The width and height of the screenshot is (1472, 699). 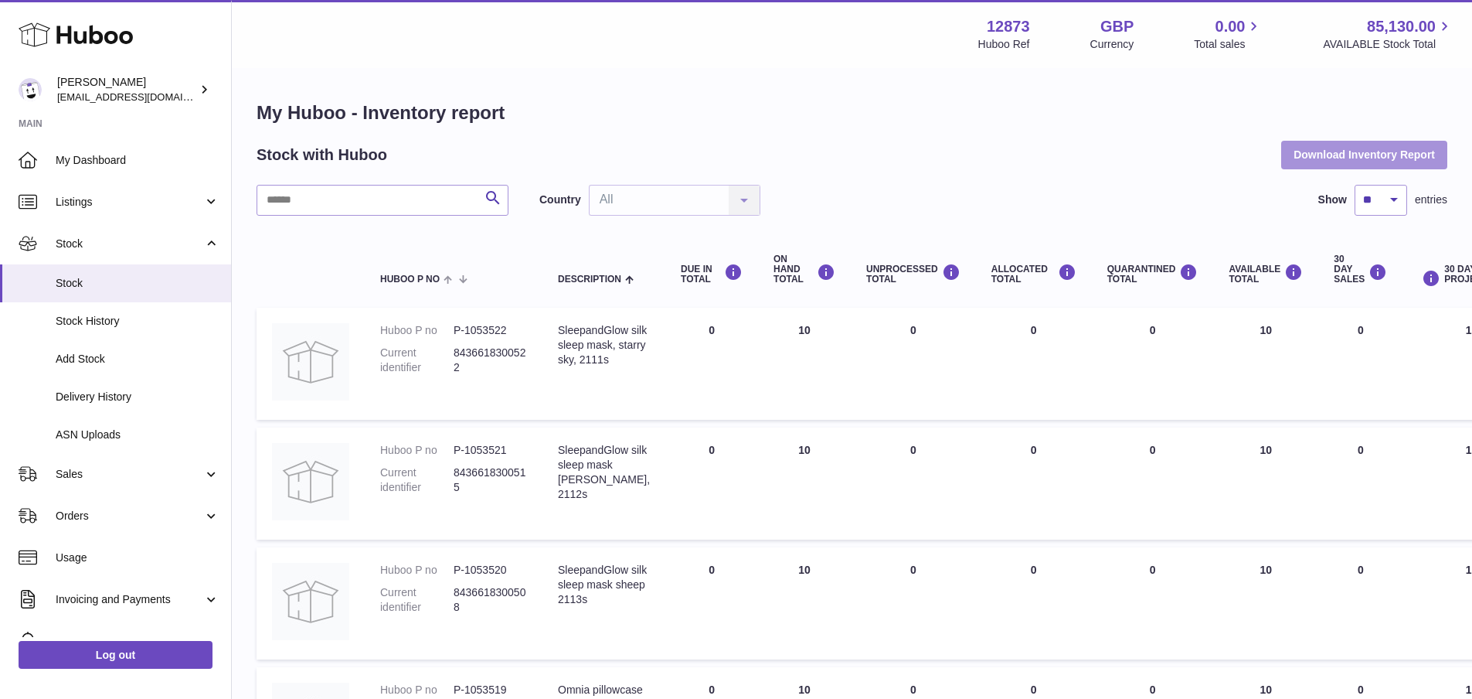 I want to click on span: 0.00, so click(x=1231, y=26).